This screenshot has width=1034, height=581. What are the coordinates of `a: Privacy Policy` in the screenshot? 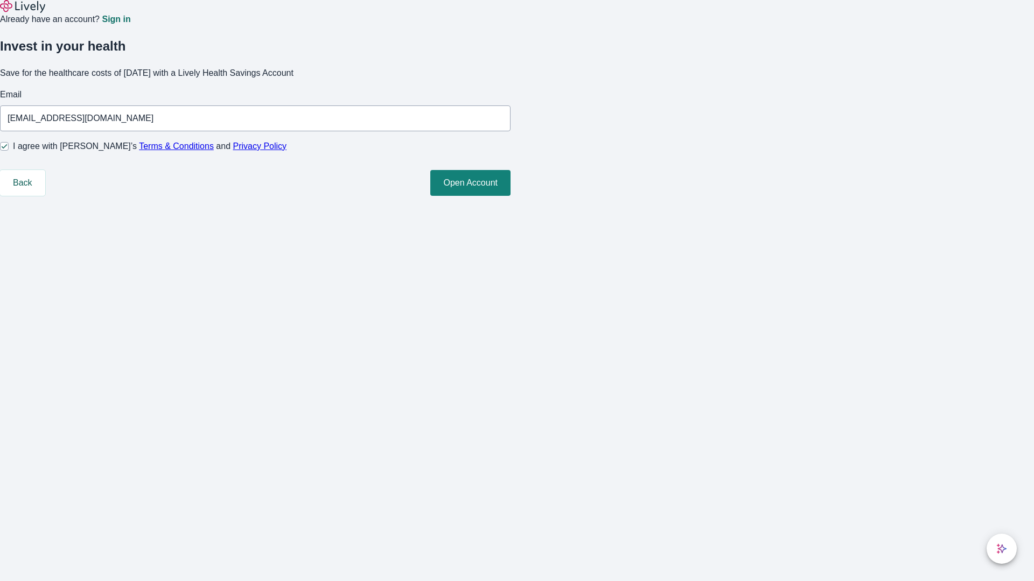 It's located at (260, 146).